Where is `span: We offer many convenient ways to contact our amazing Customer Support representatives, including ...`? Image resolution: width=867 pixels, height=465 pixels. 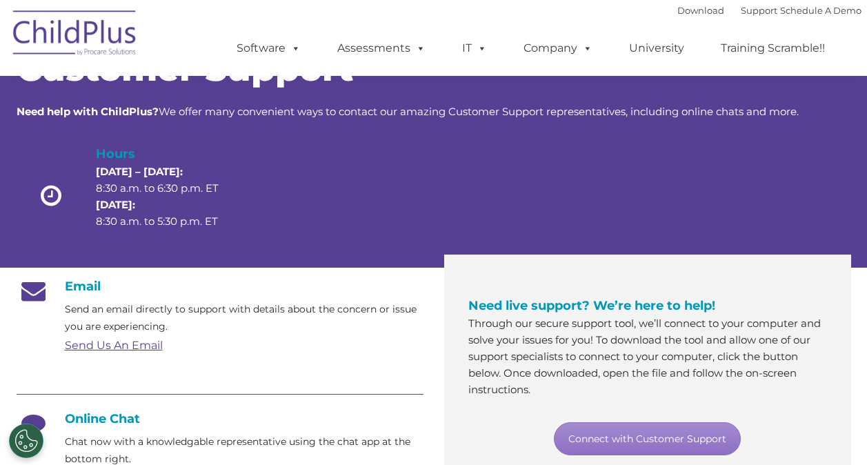 span: We offer many convenient ways to contact our amazing Customer Support representatives, including ... is located at coordinates (408, 111).